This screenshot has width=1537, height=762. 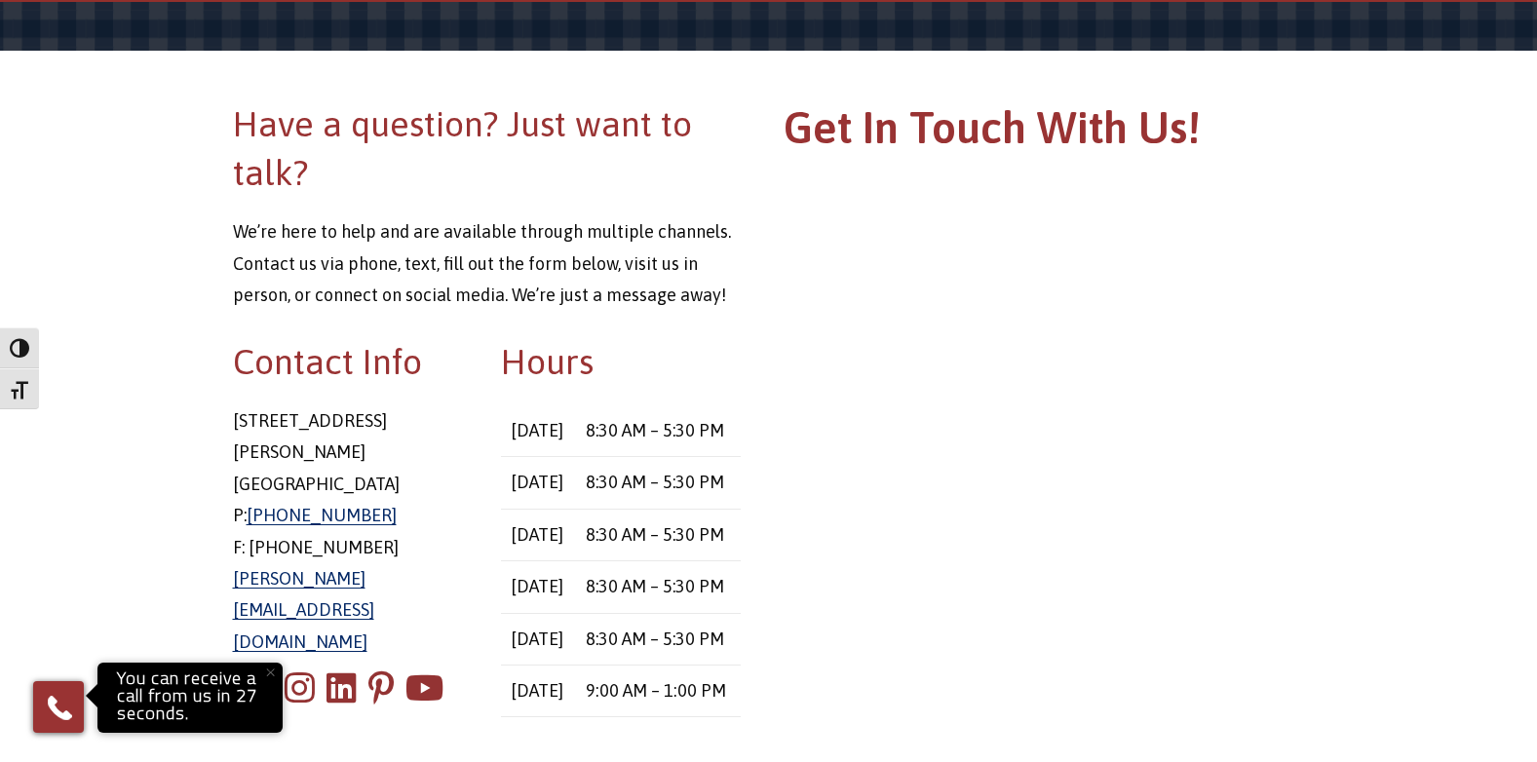 What do you see at coordinates (353, 362) in the screenshot?
I see `h2: Contact Info` at bounding box center [353, 362].